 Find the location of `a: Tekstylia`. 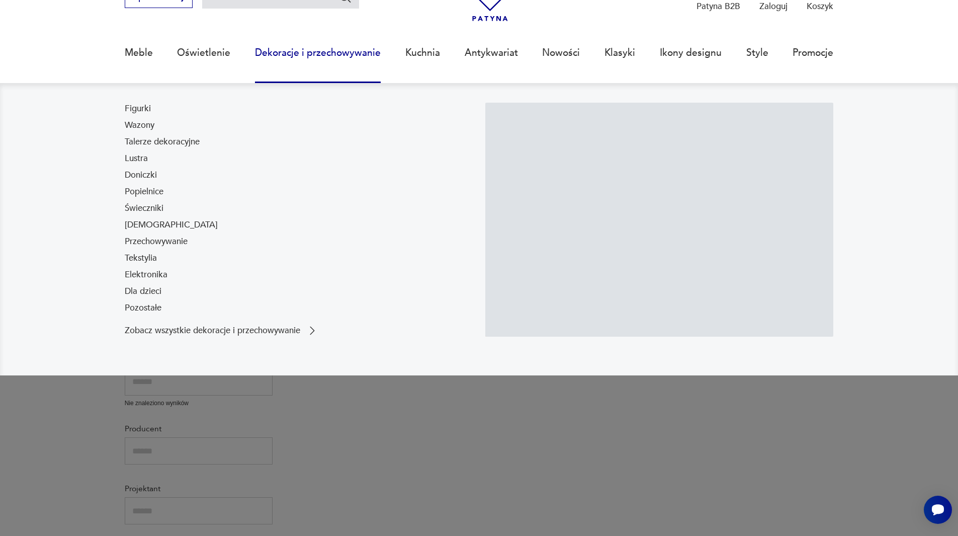

a: Tekstylia is located at coordinates (141, 258).